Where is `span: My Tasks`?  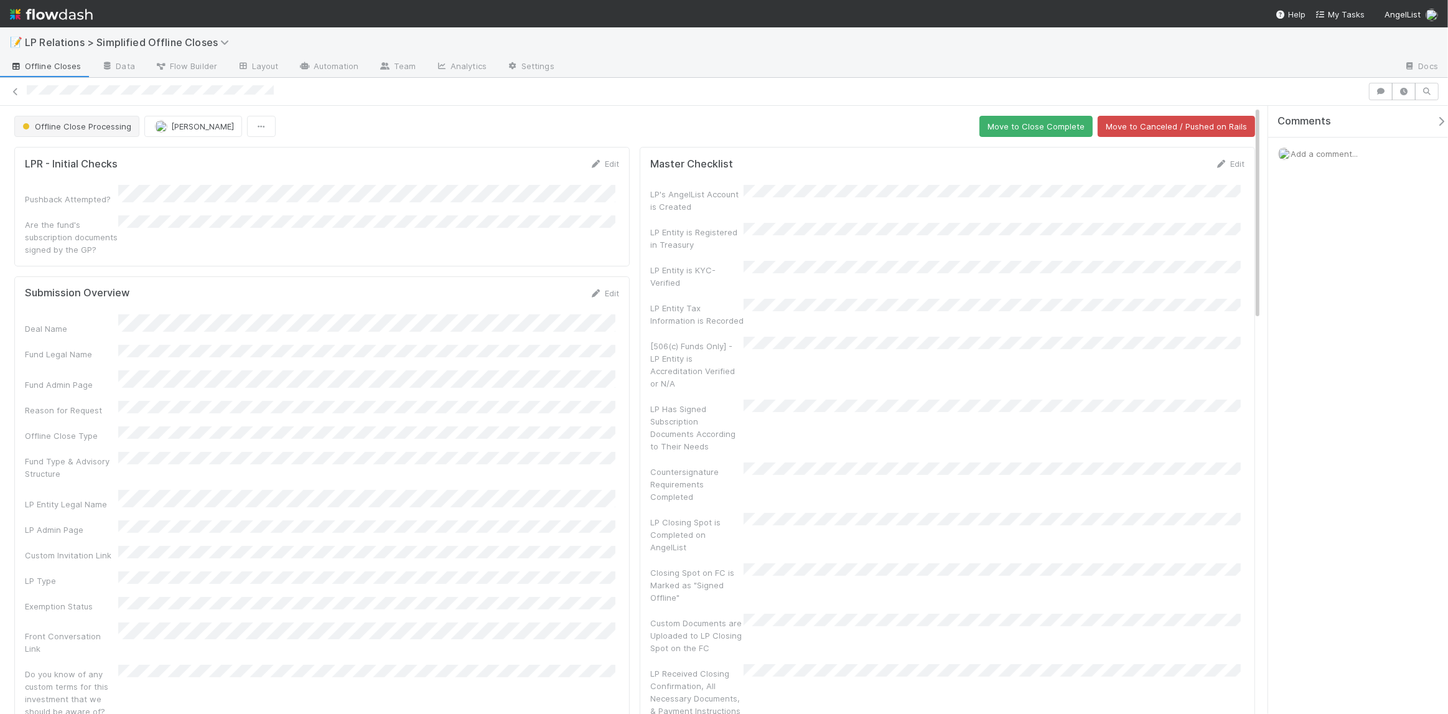
span: My Tasks is located at coordinates (1340, 14).